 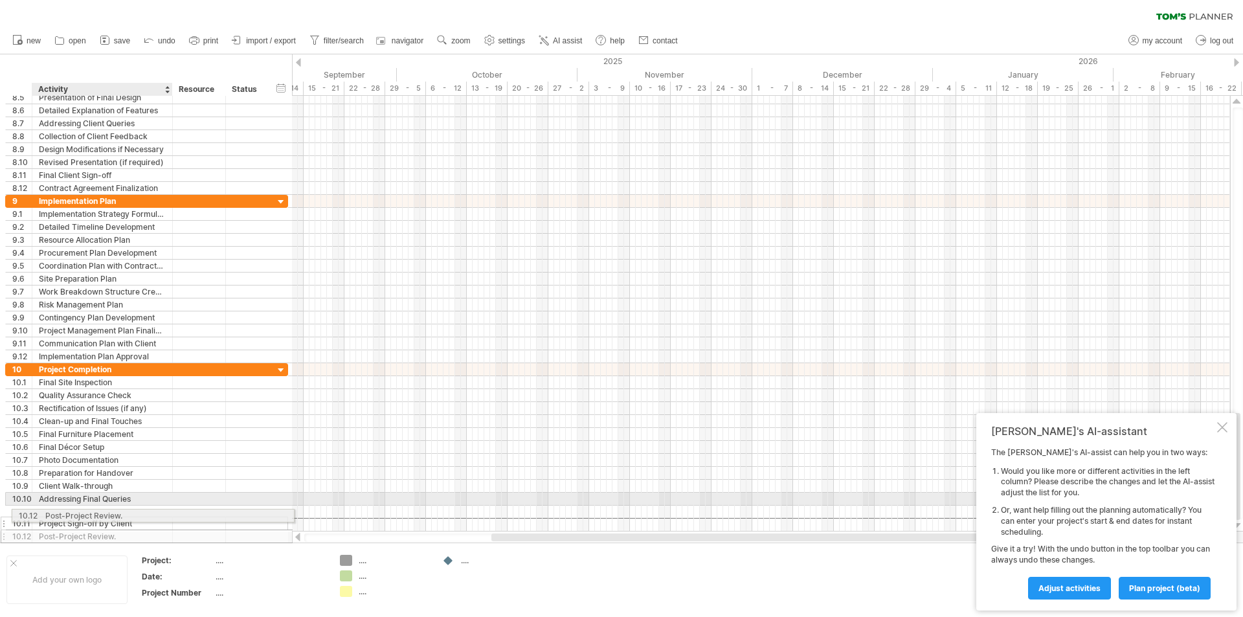 I want to click on div: 8.10, so click(x=22, y=162).